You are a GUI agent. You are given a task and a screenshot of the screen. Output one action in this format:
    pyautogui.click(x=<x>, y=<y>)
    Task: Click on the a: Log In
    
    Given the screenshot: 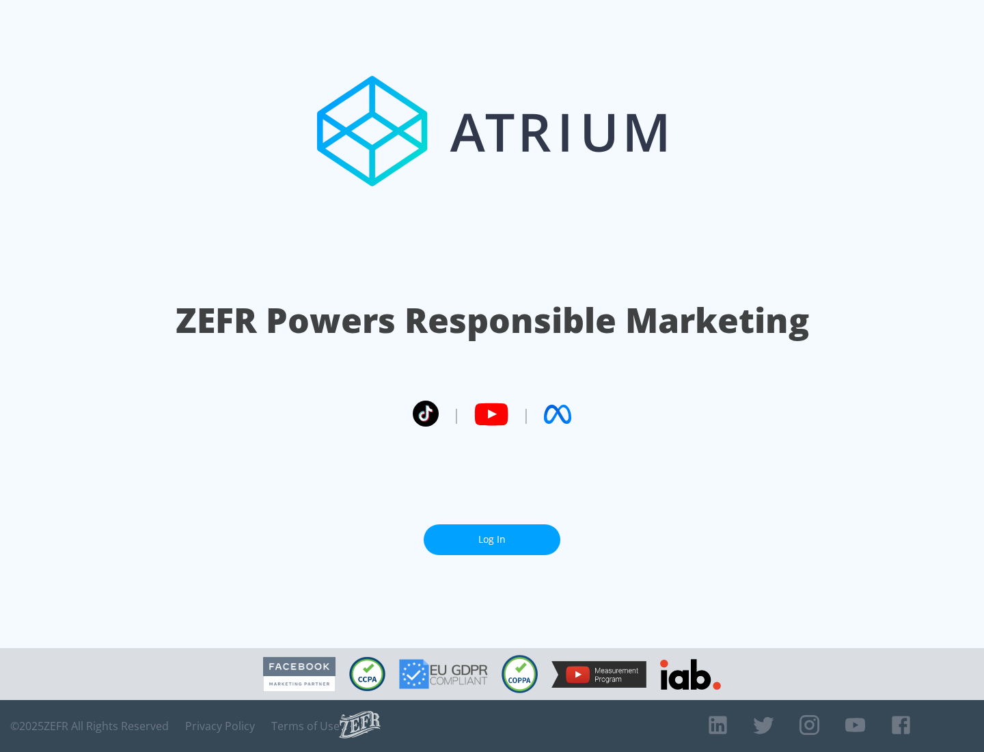 What is the action you would take?
    pyautogui.click(x=492, y=539)
    